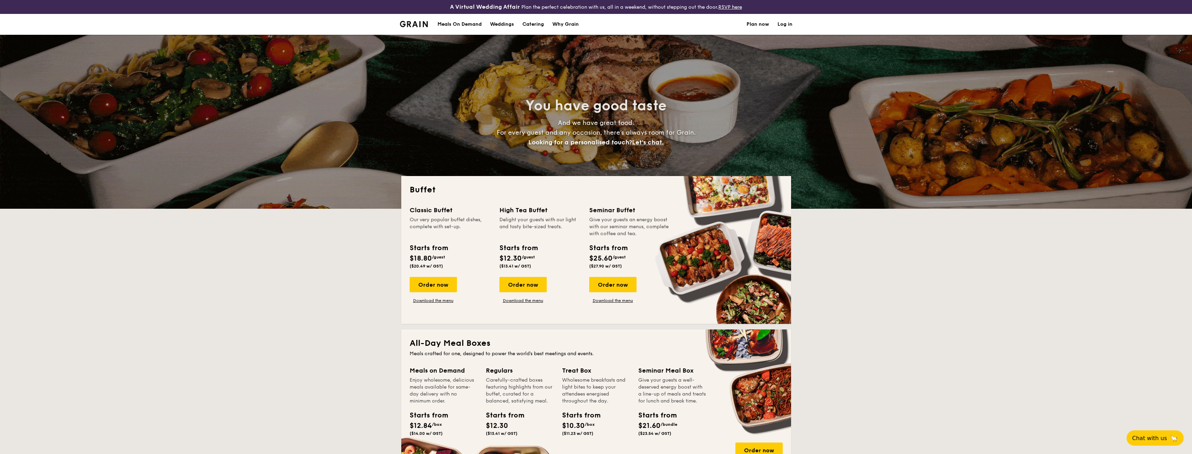 This screenshot has width=1192, height=454. What do you see at coordinates (540, 227) in the screenshot?
I see `div: Delight your guests with our light and tasty bite-sized treats.` at bounding box center [540, 227].